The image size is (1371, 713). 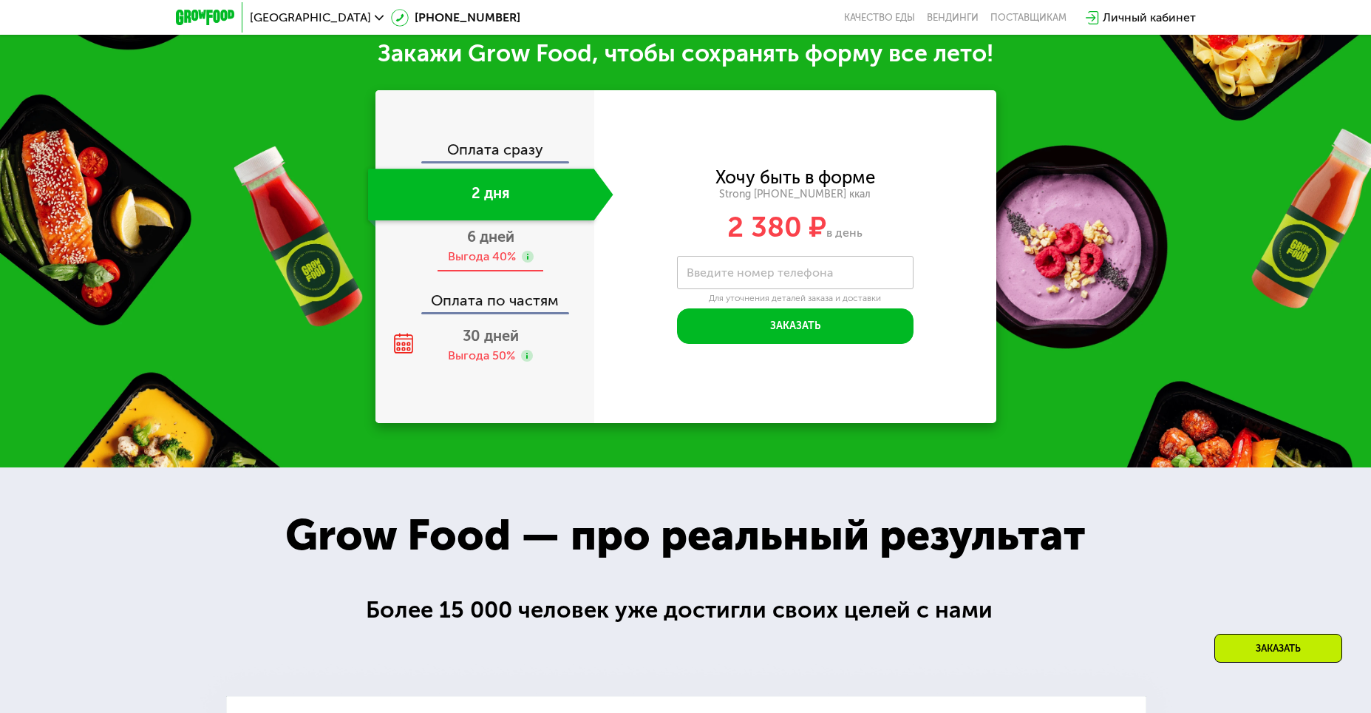 What do you see at coordinates (481, 356) in the screenshot?
I see `div: Выгода 50%` at bounding box center [481, 356].